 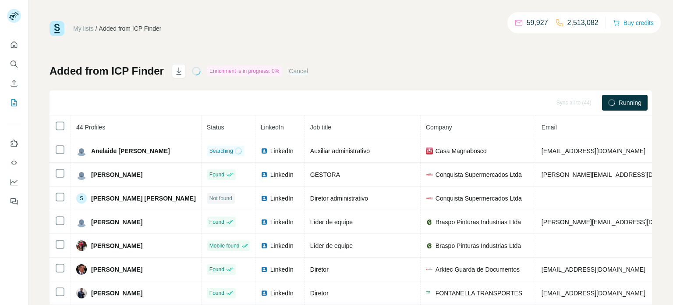 What do you see at coordinates (14, 143) in the screenshot?
I see `button: Use Surfe on LinkedIn` at bounding box center [14, 143].